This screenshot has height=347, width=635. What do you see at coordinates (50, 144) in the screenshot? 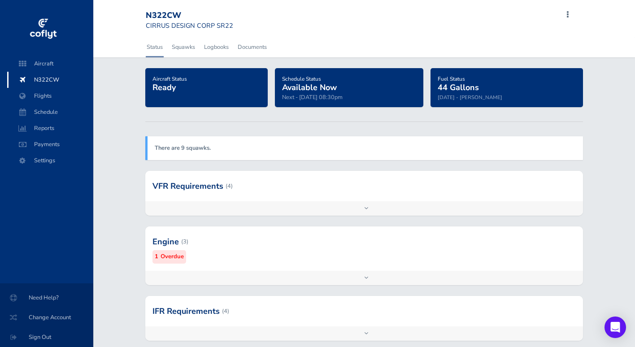
I see `span: Payments` at bounding box center [50, 144].